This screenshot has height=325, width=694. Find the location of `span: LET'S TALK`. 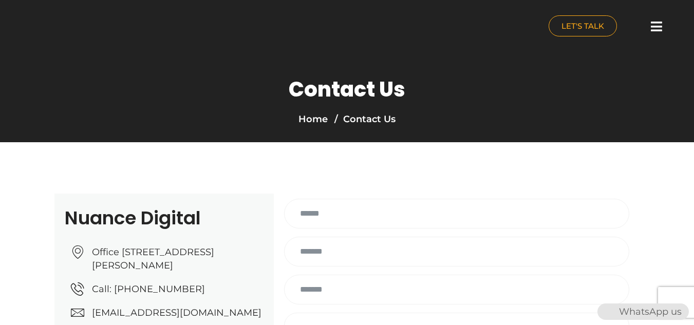

span: LET'S TALK is located at coordinates (583, 26).